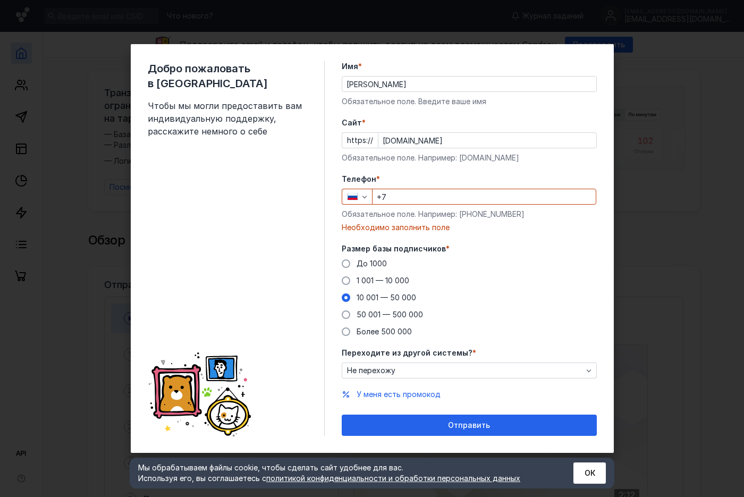 The image size is (744, 497). Describe the element at coordinates (407, 353) in the screenshot. I see `span: Переходите из другой системы?` at that location.